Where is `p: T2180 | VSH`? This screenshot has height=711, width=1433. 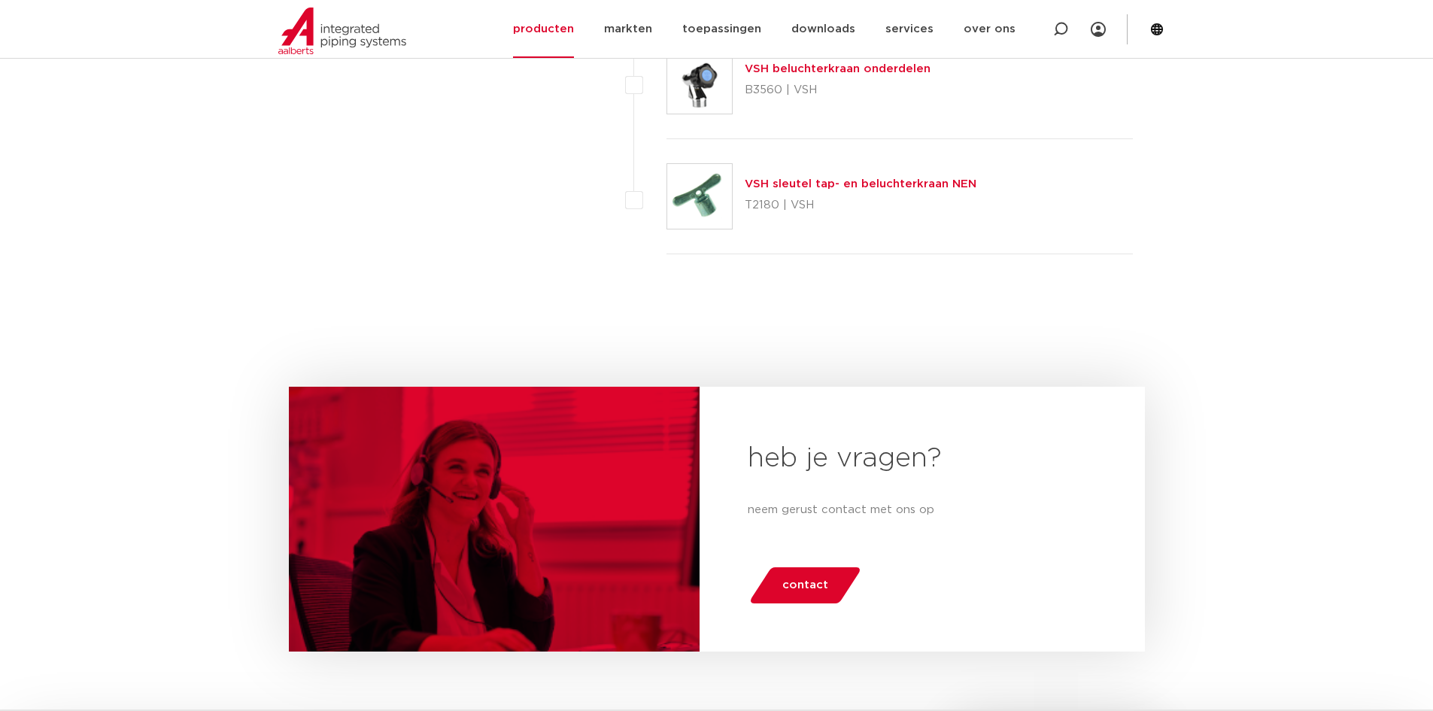 p: T2180 | VSH is located at coordinates (861, 205).